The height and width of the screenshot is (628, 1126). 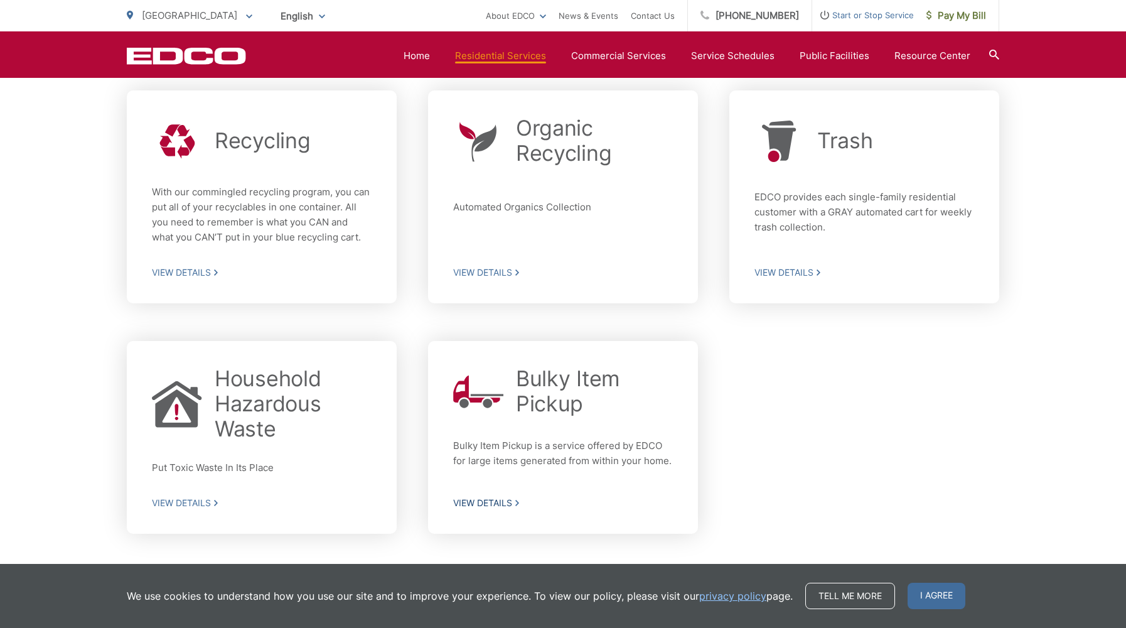 I want to click on a: Home, so click(x=417, y=56).